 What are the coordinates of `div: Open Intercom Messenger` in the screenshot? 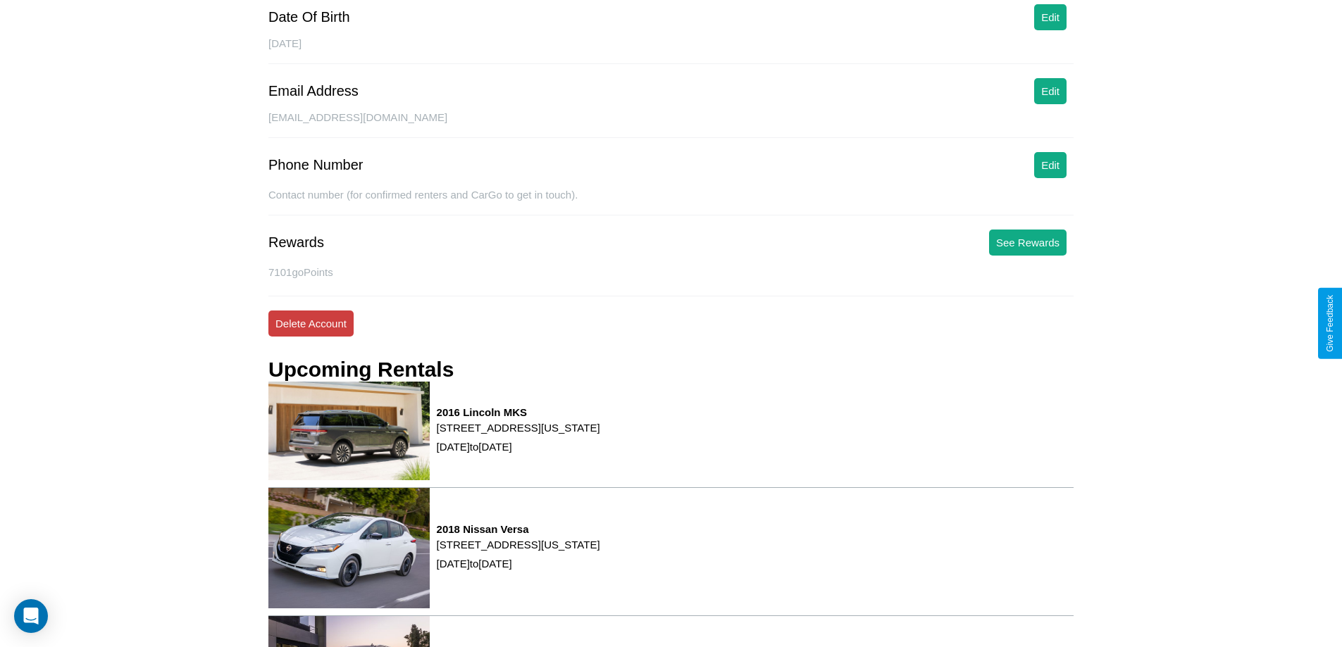 It's located at (31, 616).